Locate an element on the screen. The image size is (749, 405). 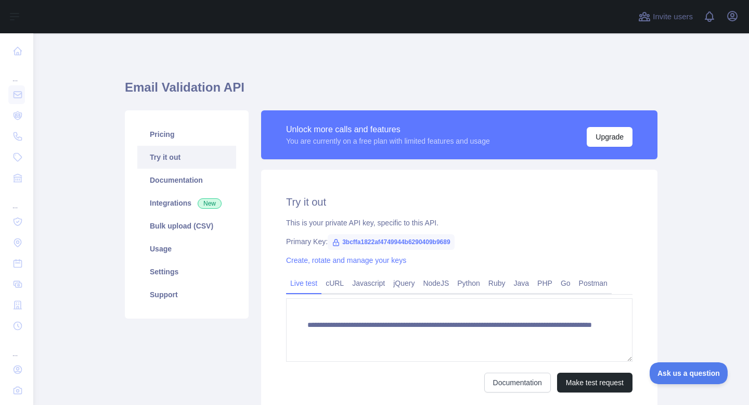
div: Unlock more calls and features is located at coordinates (388, 129).